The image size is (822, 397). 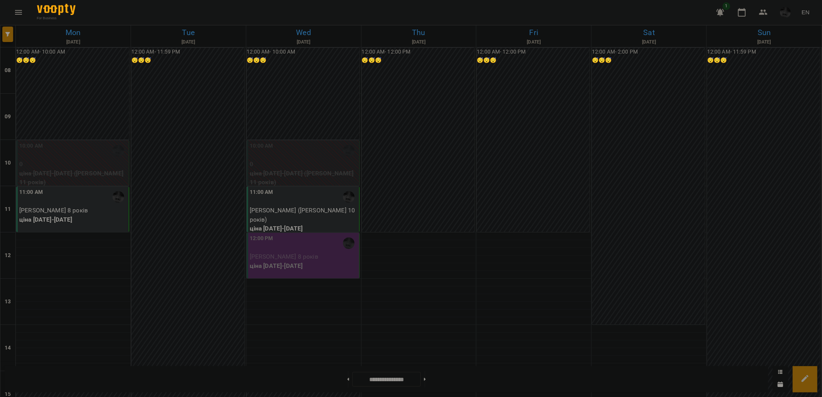 I want to click on span: EN, so click(x=806, y=12).